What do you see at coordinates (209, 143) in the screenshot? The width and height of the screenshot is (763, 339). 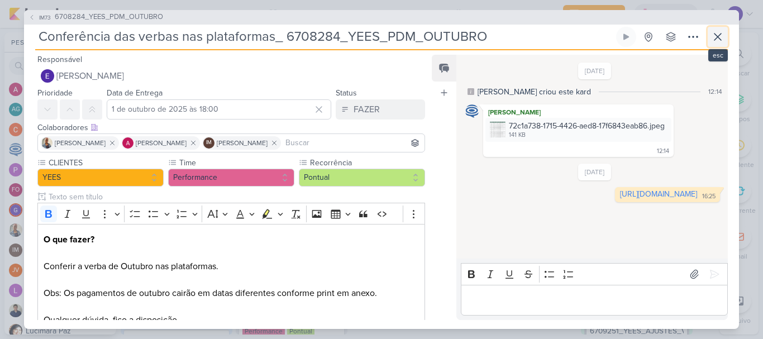 I see `div: Isabella Machado Guimarães` at bounding box center [209, 143].